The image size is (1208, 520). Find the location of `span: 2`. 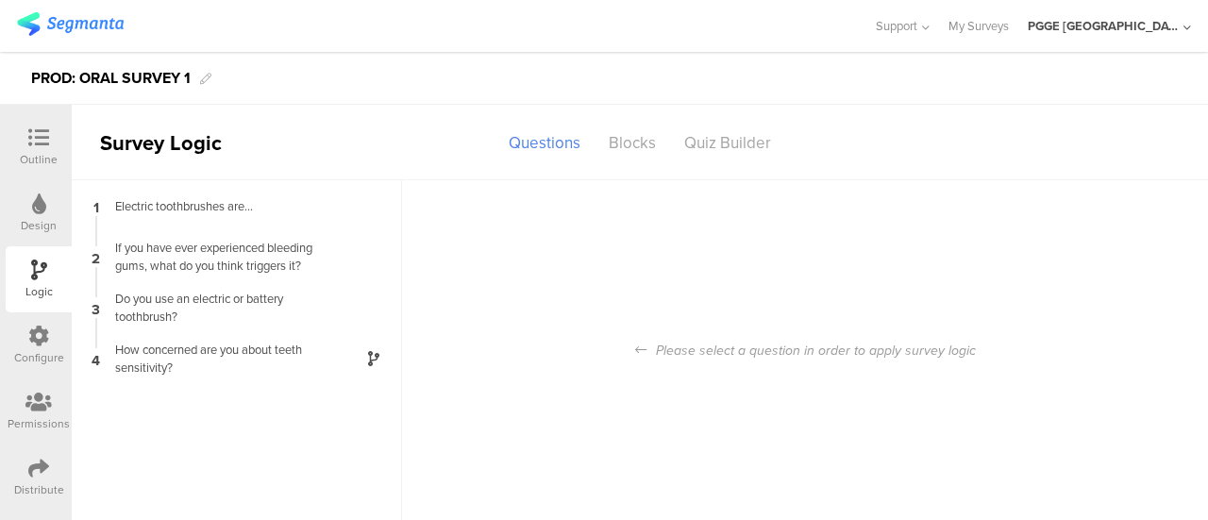

span: 2 is located at coordinates (95, 257).